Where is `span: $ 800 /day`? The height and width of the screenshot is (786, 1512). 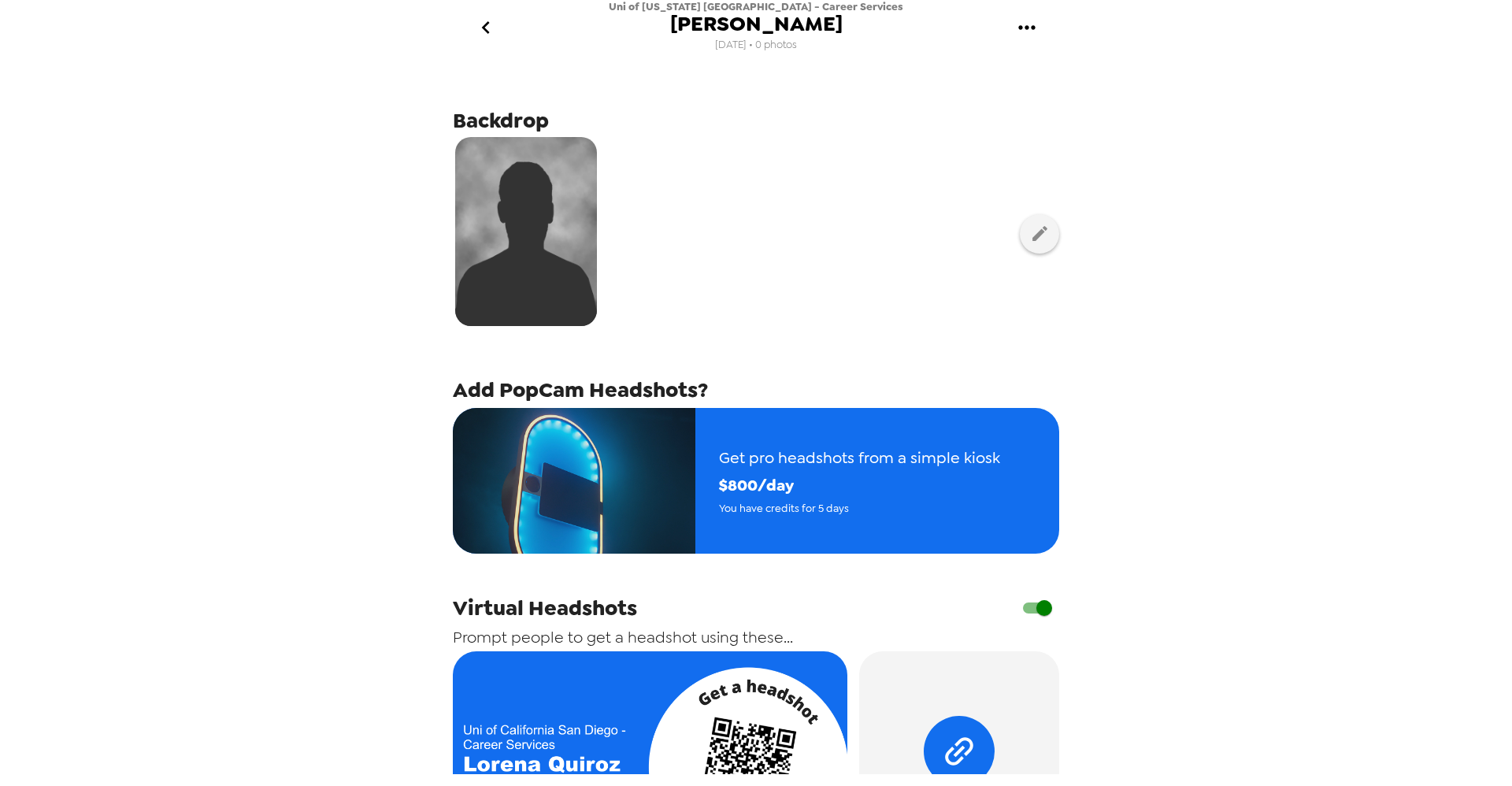
span: $ 800 /day is located at coordinates (859, 485).